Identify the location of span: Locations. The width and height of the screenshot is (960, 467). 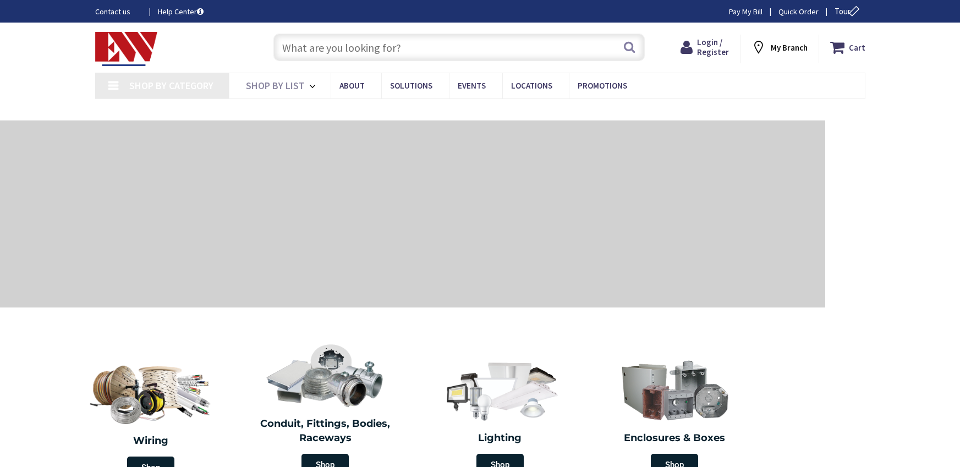
(532, 85).